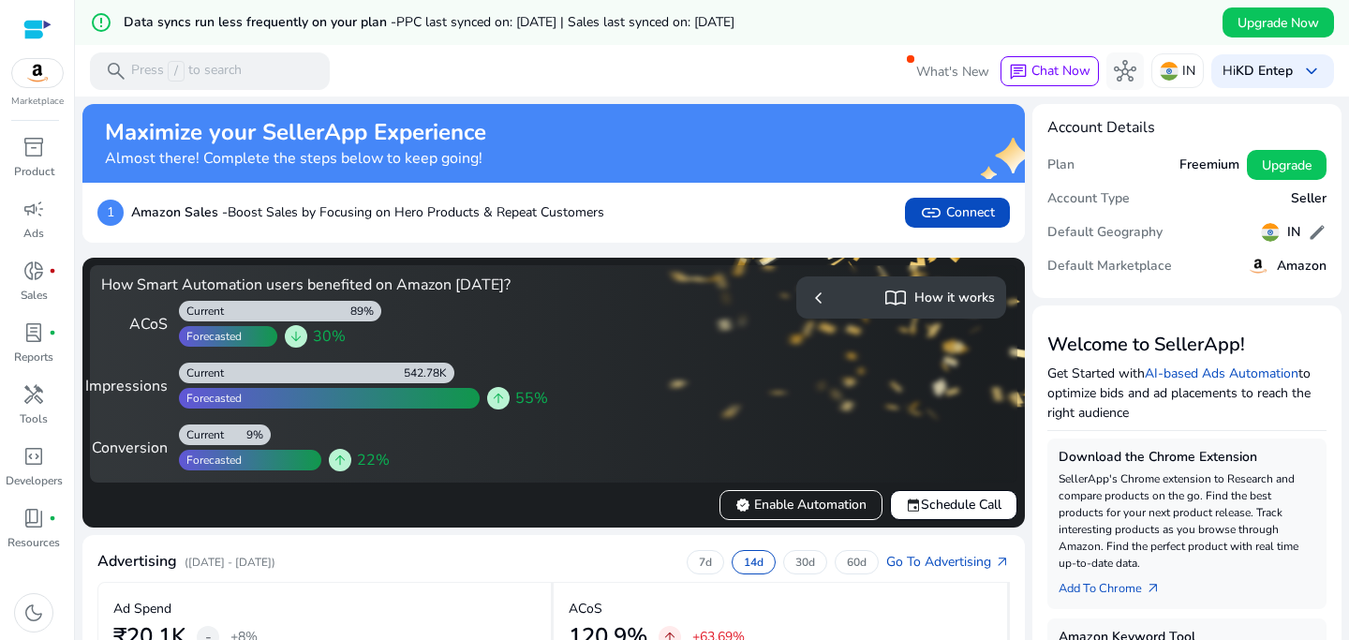 The image size is (1349, 640). I want to click on button: Upgrade, so click(1286, 165).